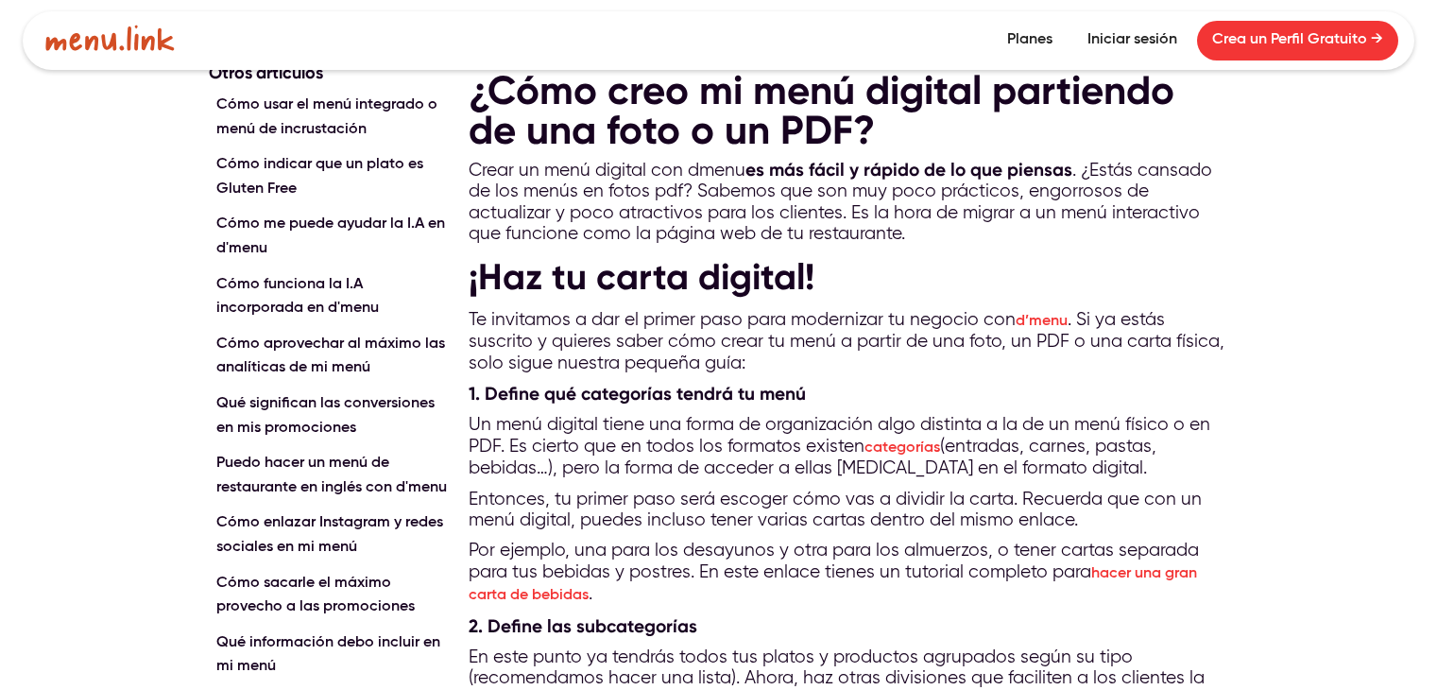 This screenshot has height=690, width=1437. Describe the element at coordinates (848, 572) in the screenshot. I see `p: Por ejemplo, una para los desayunos y otra para los almuerzos, o tener cartas separada para tus b...` at that location.